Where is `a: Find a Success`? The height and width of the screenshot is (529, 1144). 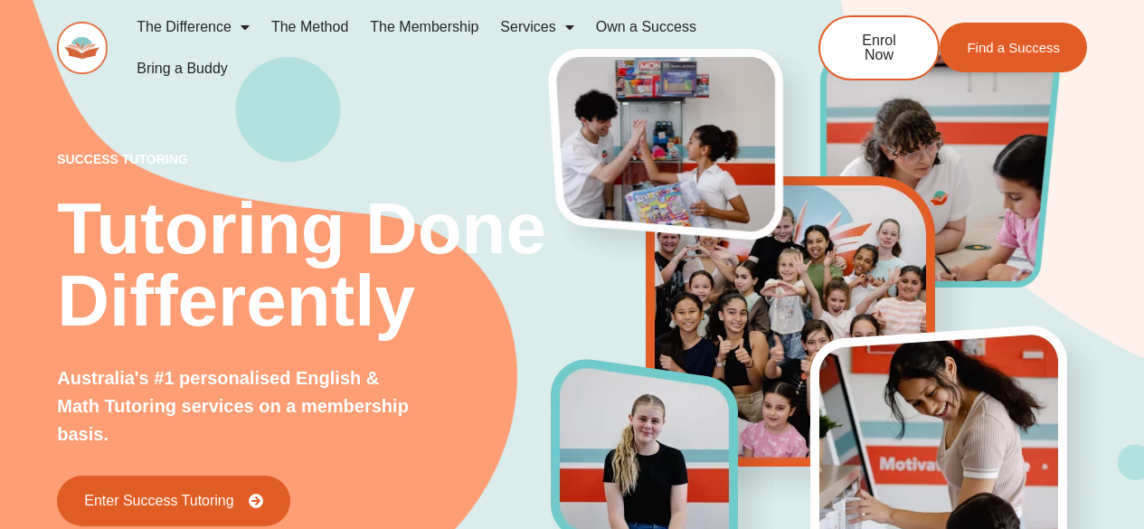 a: Find a Success is located at coordinates (1013, 47).